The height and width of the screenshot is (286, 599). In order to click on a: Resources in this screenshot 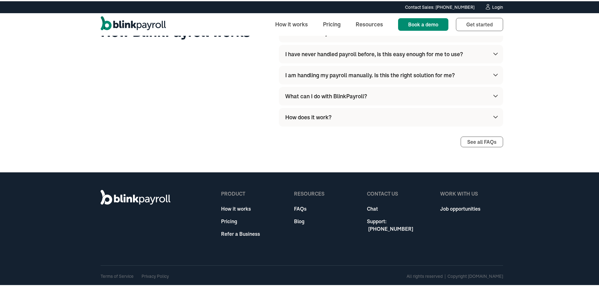, I will do `click(369, 23)`.